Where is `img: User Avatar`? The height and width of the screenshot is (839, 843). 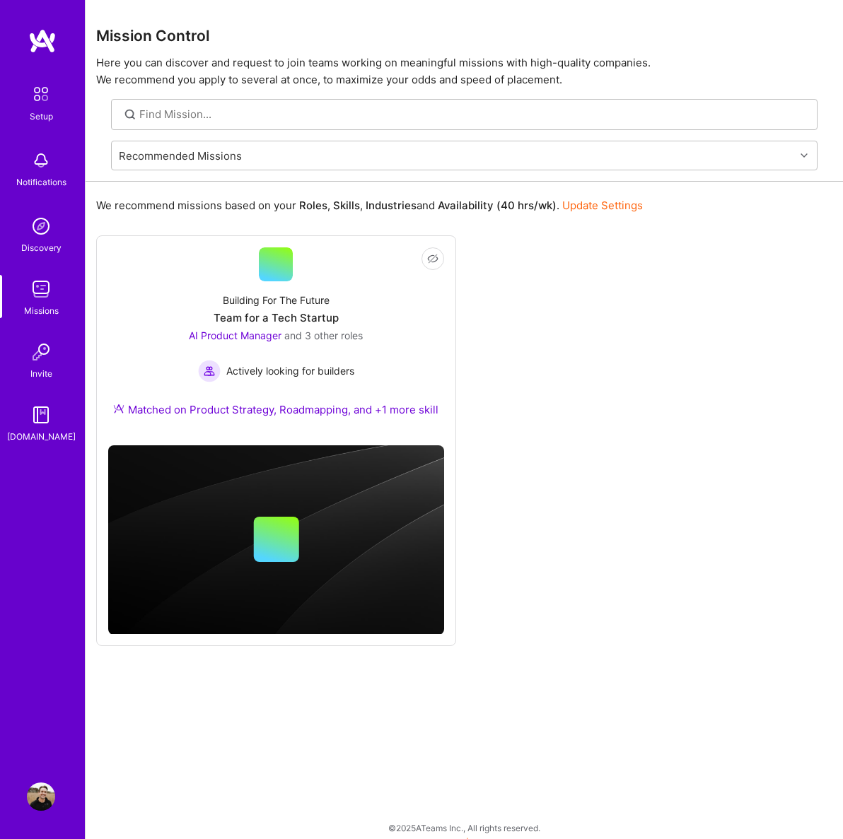
img: User Avatar is located at coordinates (41, 797).